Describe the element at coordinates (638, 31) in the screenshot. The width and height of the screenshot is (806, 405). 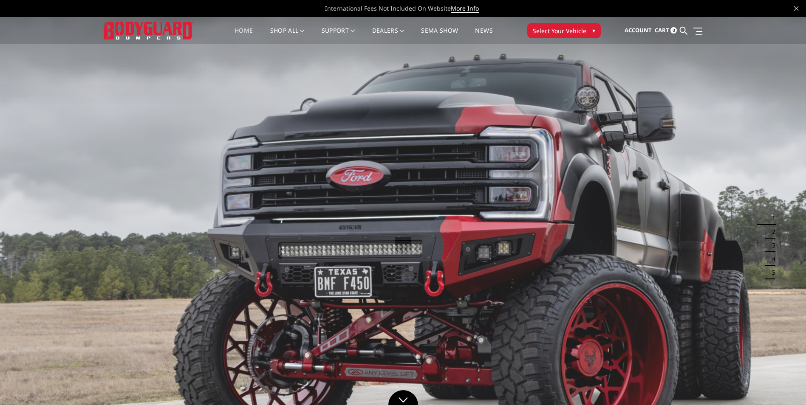
I see `a: Account` at that location.